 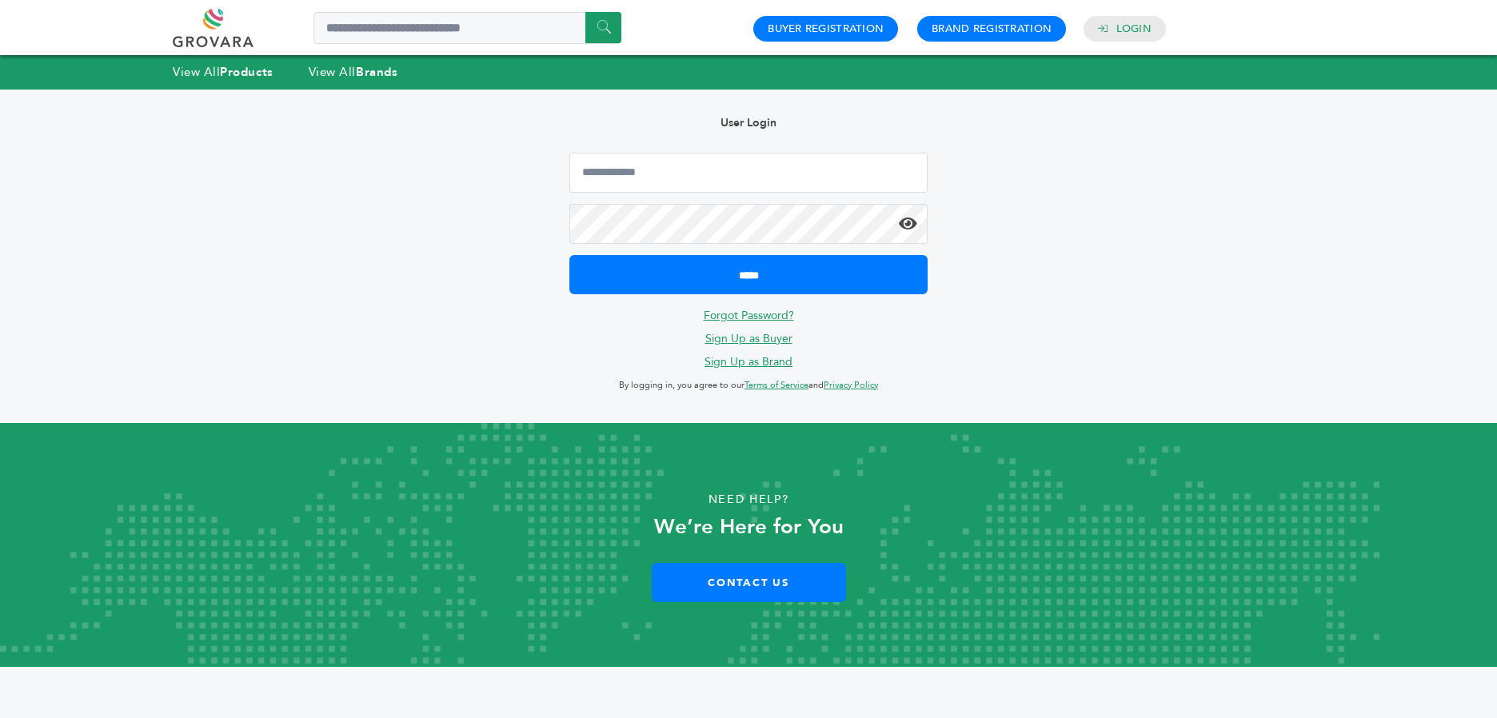 What do you see at coordinates (223, 72) in the screenshot?
I see `a: View AllProducts` at bounding box center [223, 72].